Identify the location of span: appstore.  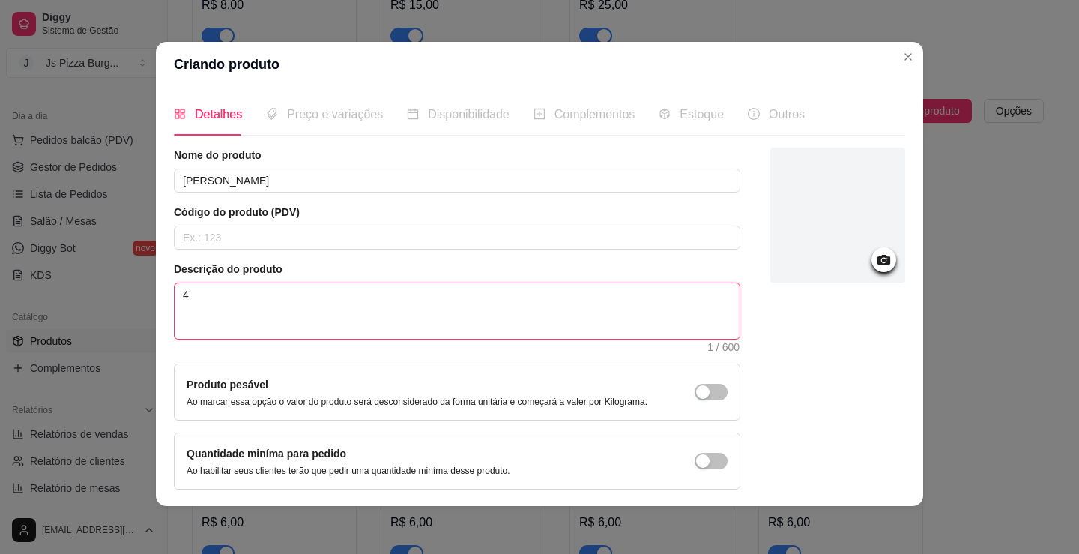
(180, 114).